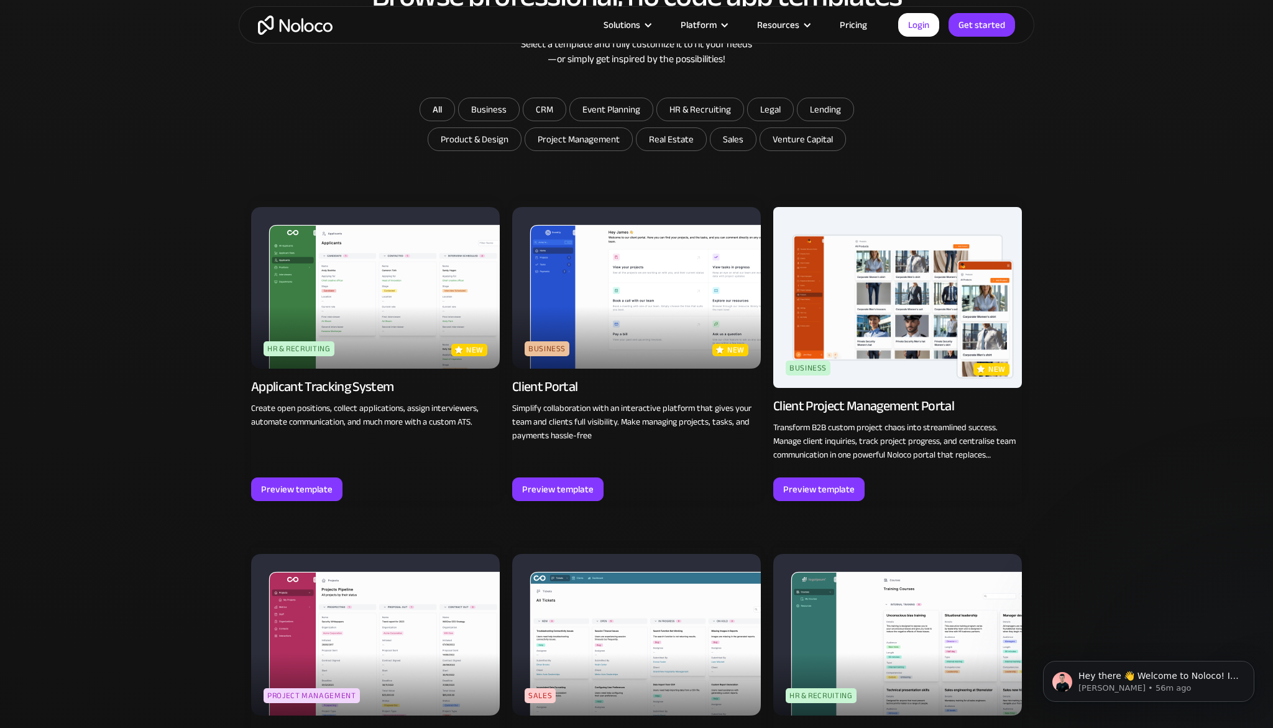 The width and height of the screenshot is (1273, 728). I want to click on p: Hey there 👋 Welcome to Noloco! If you have any questions, just reply to this message. [GEOGRAPHIC..., so click(134, 42).